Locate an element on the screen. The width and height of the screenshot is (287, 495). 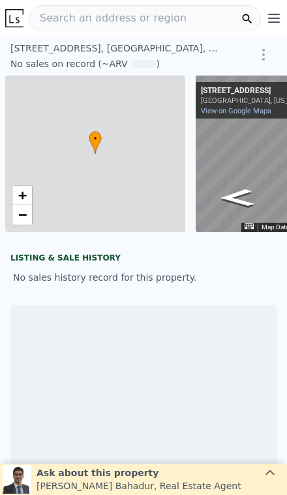
img: Siddhant Bahadur is located at coordinates (17, 480).